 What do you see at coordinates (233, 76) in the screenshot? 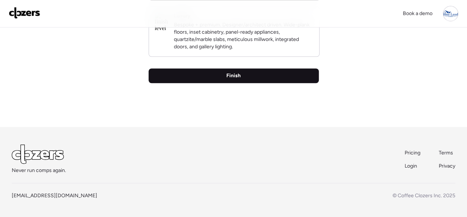
I see `span: Finish` at bounding box center [233, 76].